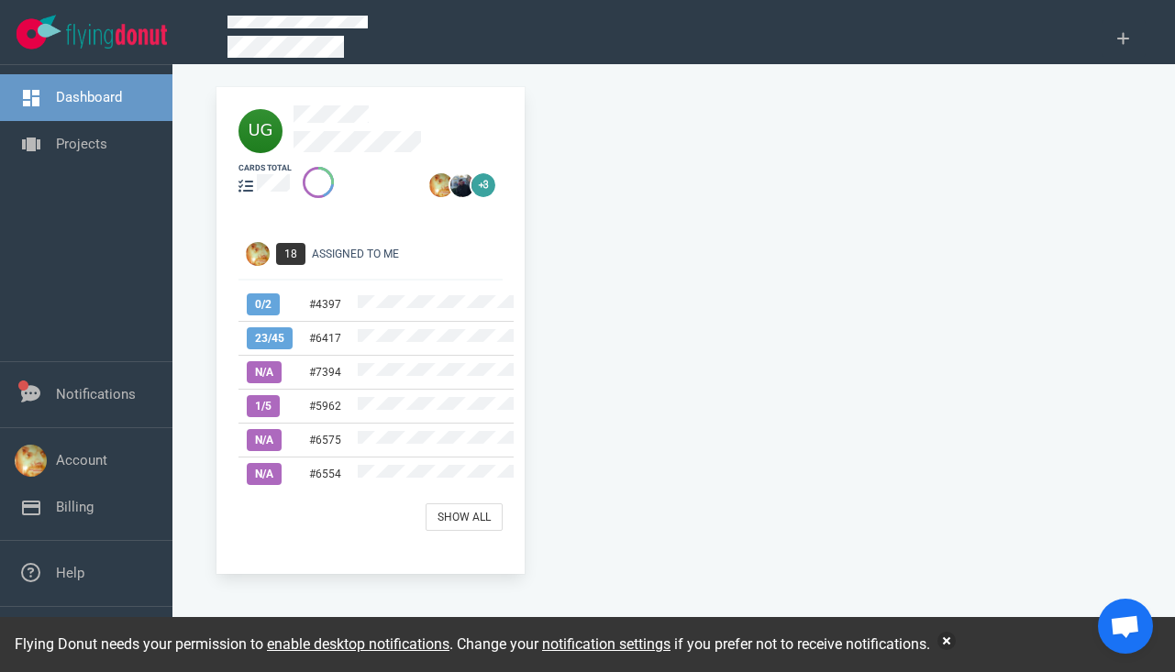 Image resolution: width=1175 pixels, height=672 pixels. What do you see at coordinates (82, 461) in the screenshot?
I see `a: Account` at bounding box center [82, 461].